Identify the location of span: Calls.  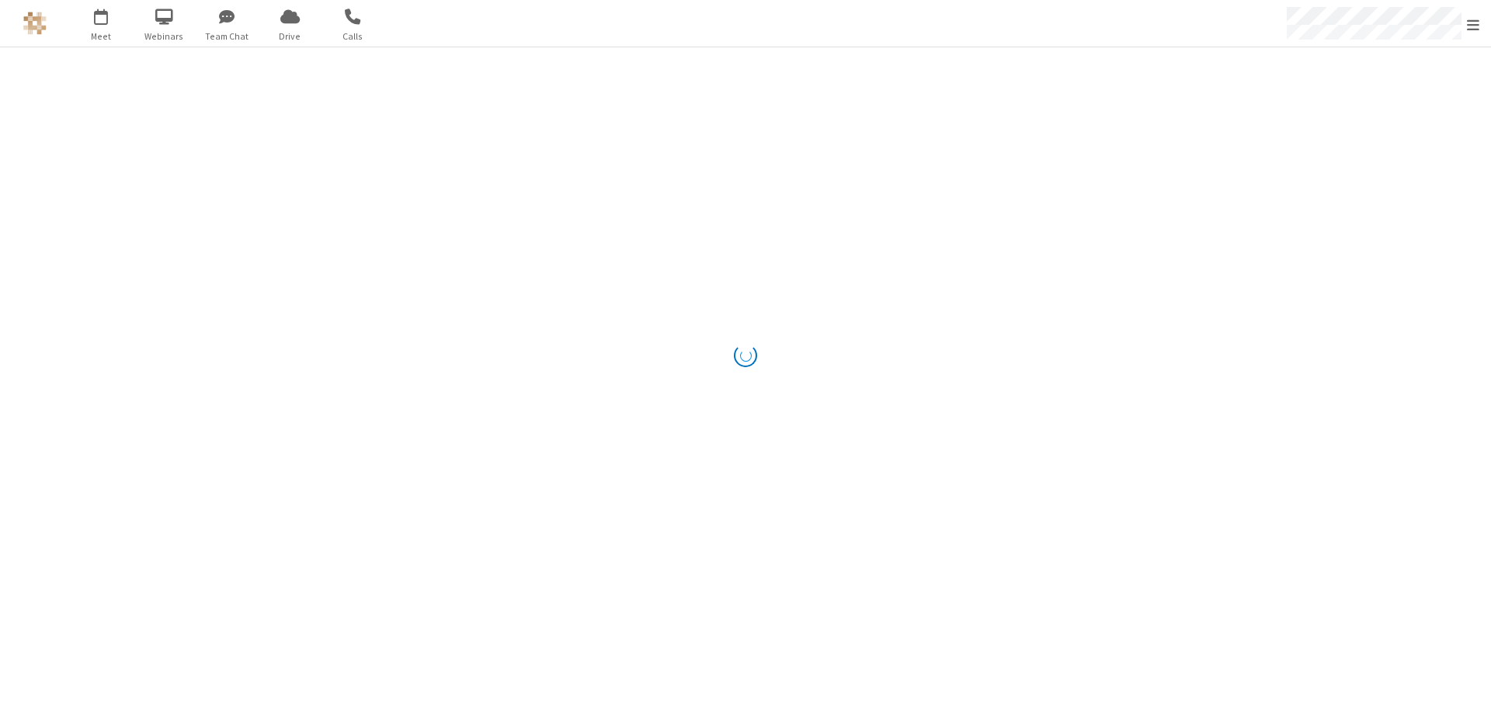
(353, 36).